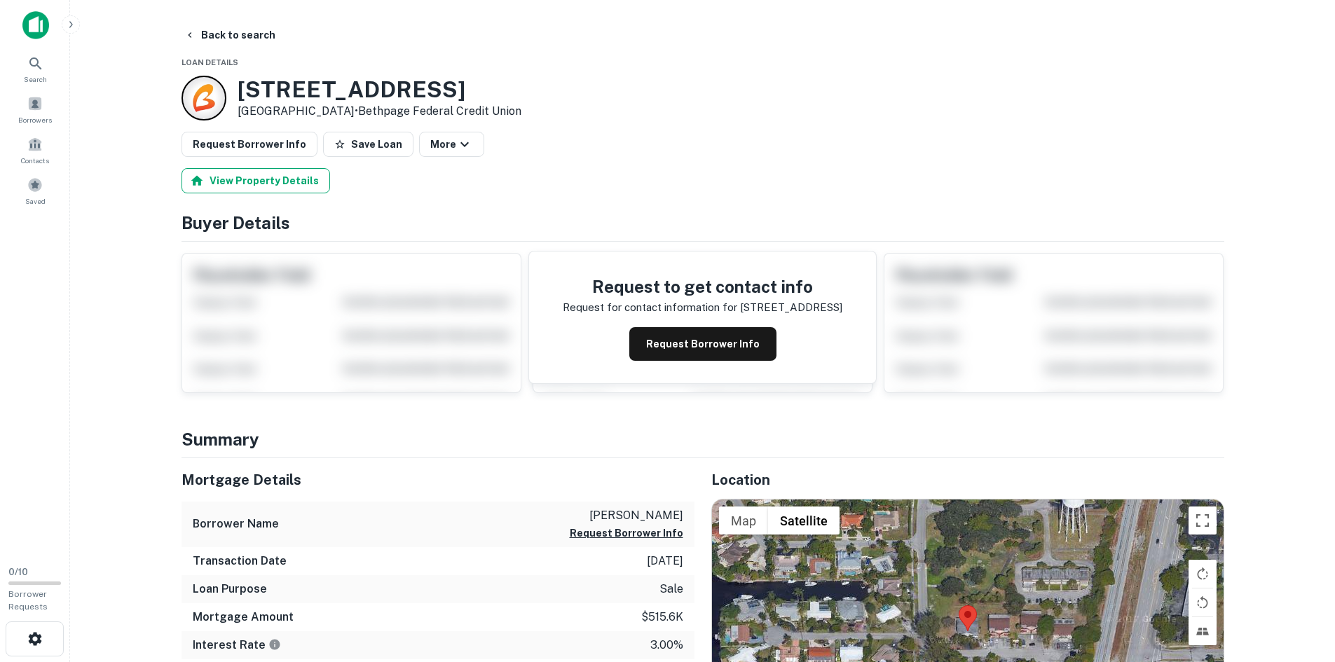 The image size is (1335, 662). I want to click on div: Chat Widget, so click(1300, 584).